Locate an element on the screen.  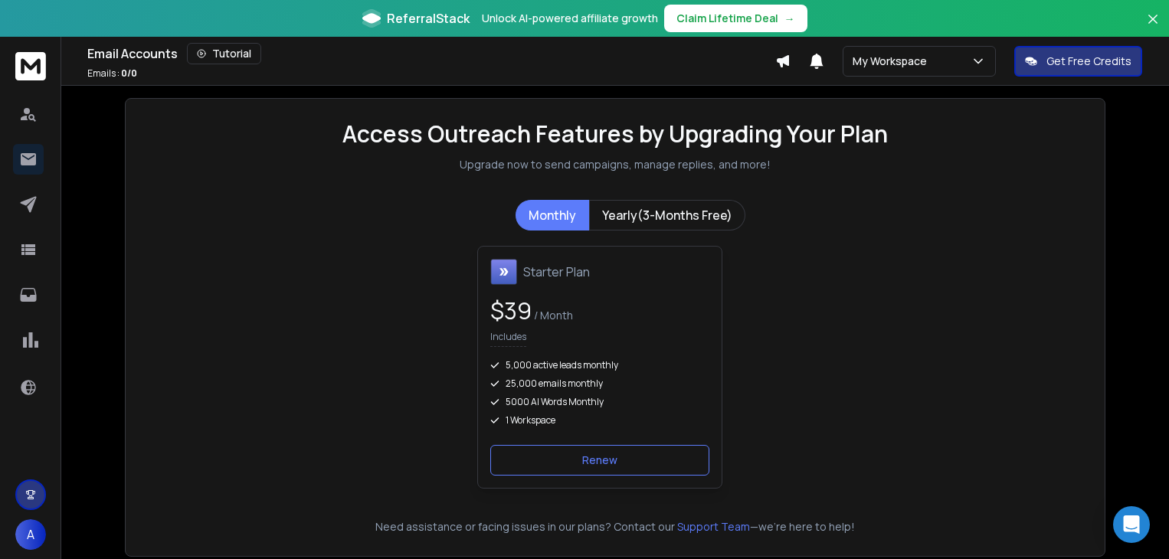
h1: Starter Plan is located at coordinates (556, 272).